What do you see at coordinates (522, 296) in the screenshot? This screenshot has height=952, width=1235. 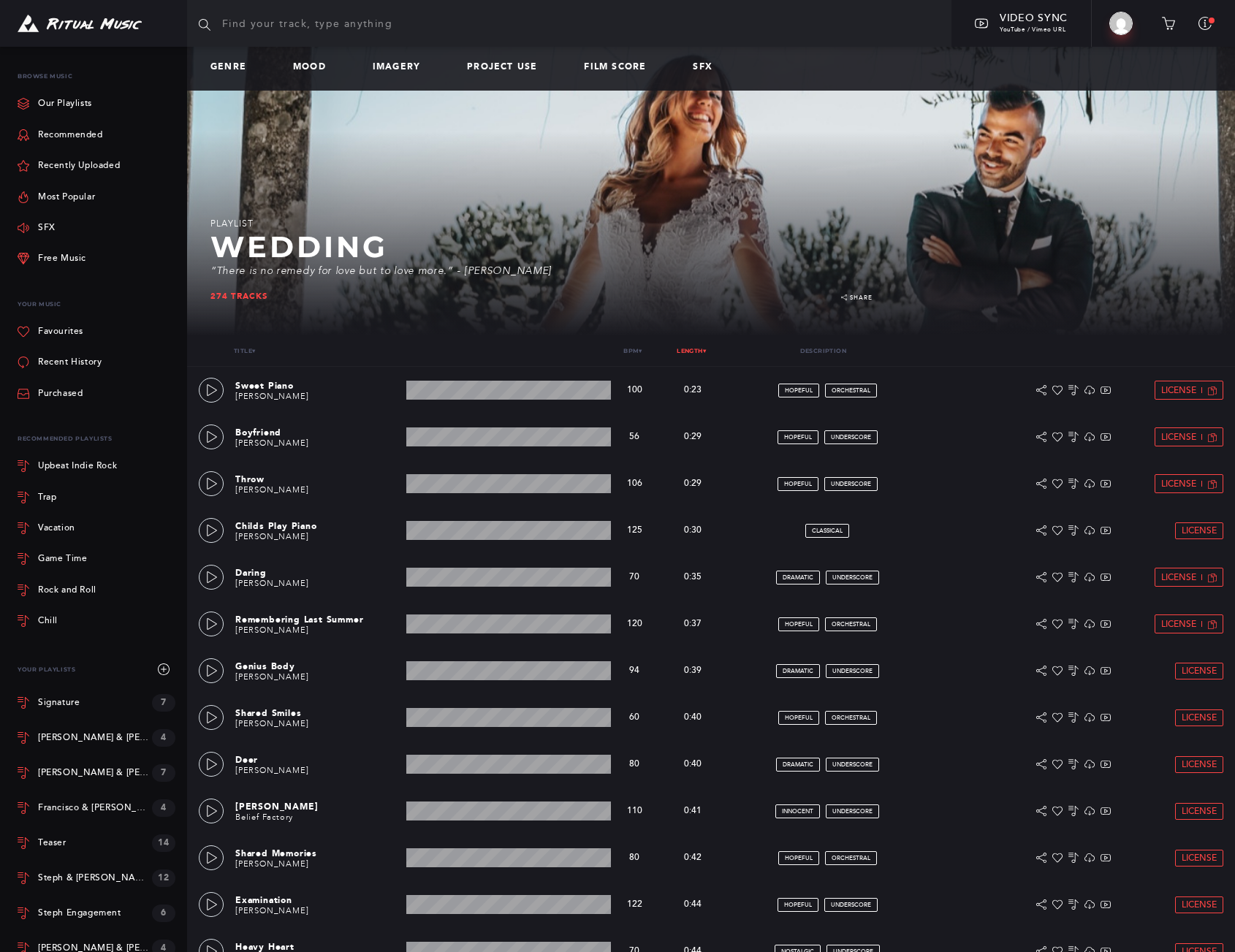 I see `div: 274 tracks` at bounding box center [522, 296].